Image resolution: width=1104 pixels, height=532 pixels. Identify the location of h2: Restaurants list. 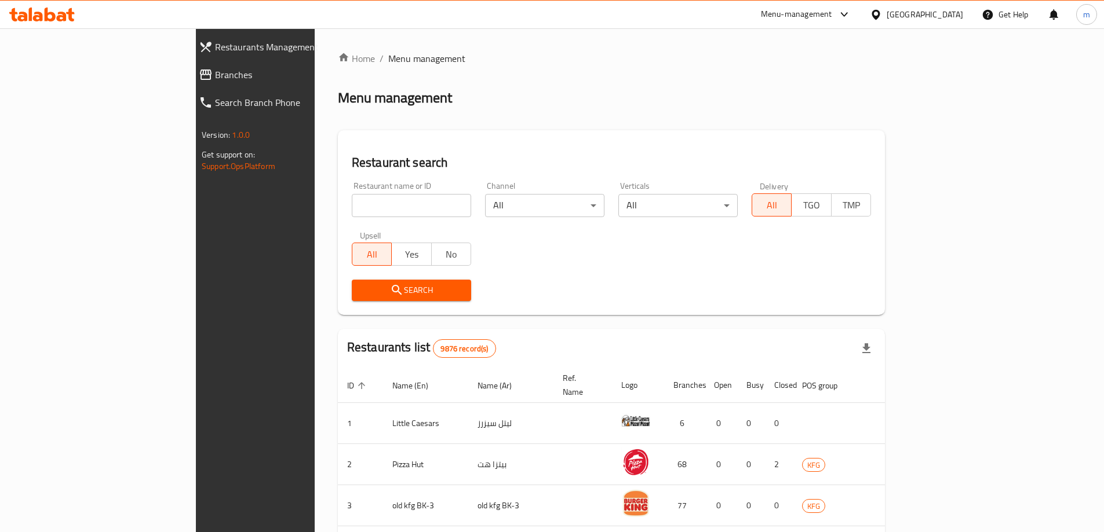
(421, 348).